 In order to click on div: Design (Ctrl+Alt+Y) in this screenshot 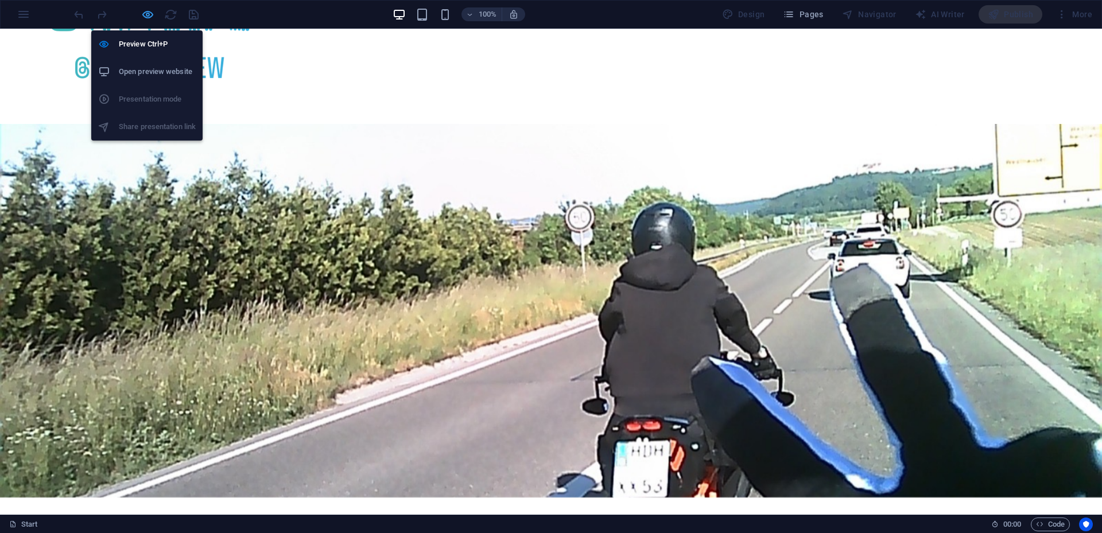, I will do `click(743, 14)`.